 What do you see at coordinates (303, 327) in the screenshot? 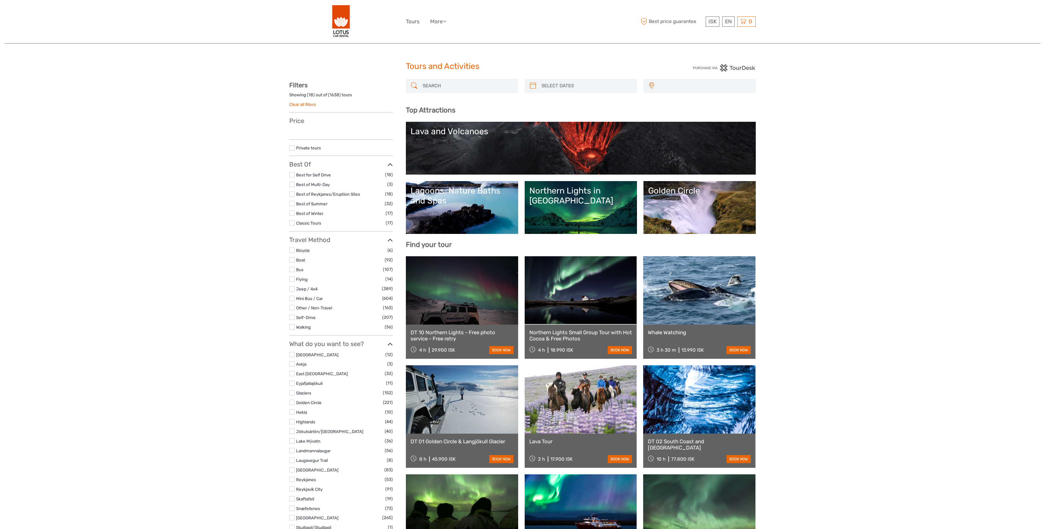
I see `a: Walking` at bounding box center [303, 327].